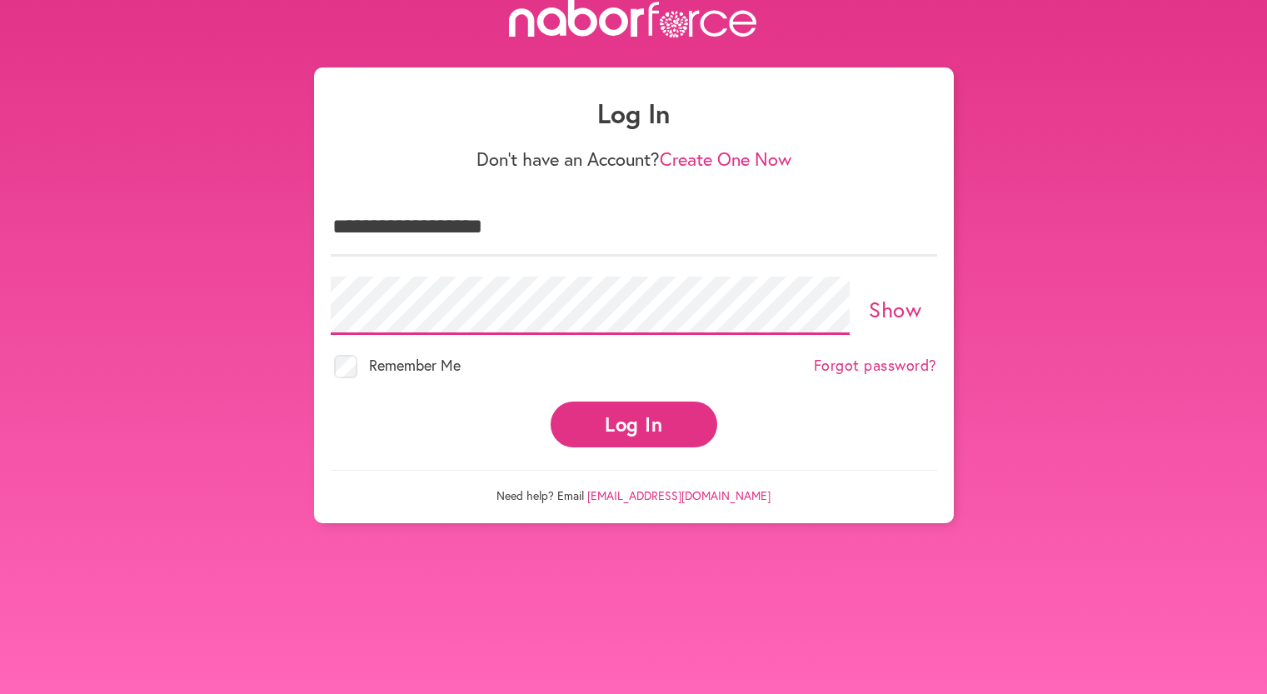  I want to click on a: Create One Now, so click(725, 158).